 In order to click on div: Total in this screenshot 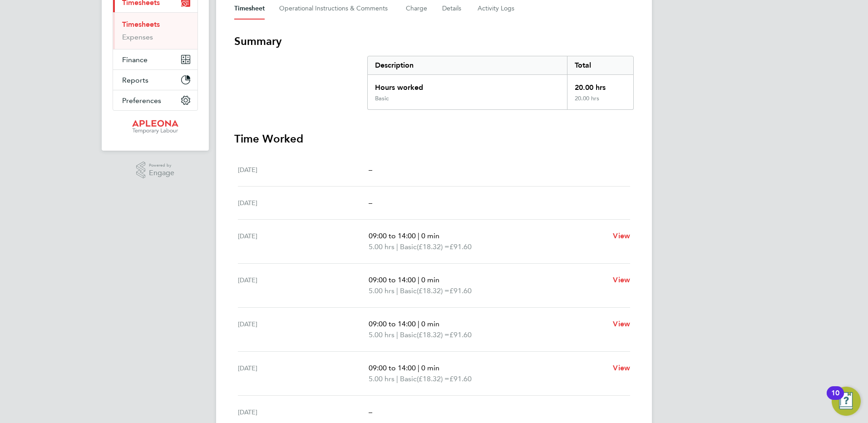, I will do `click(600, 65)`.